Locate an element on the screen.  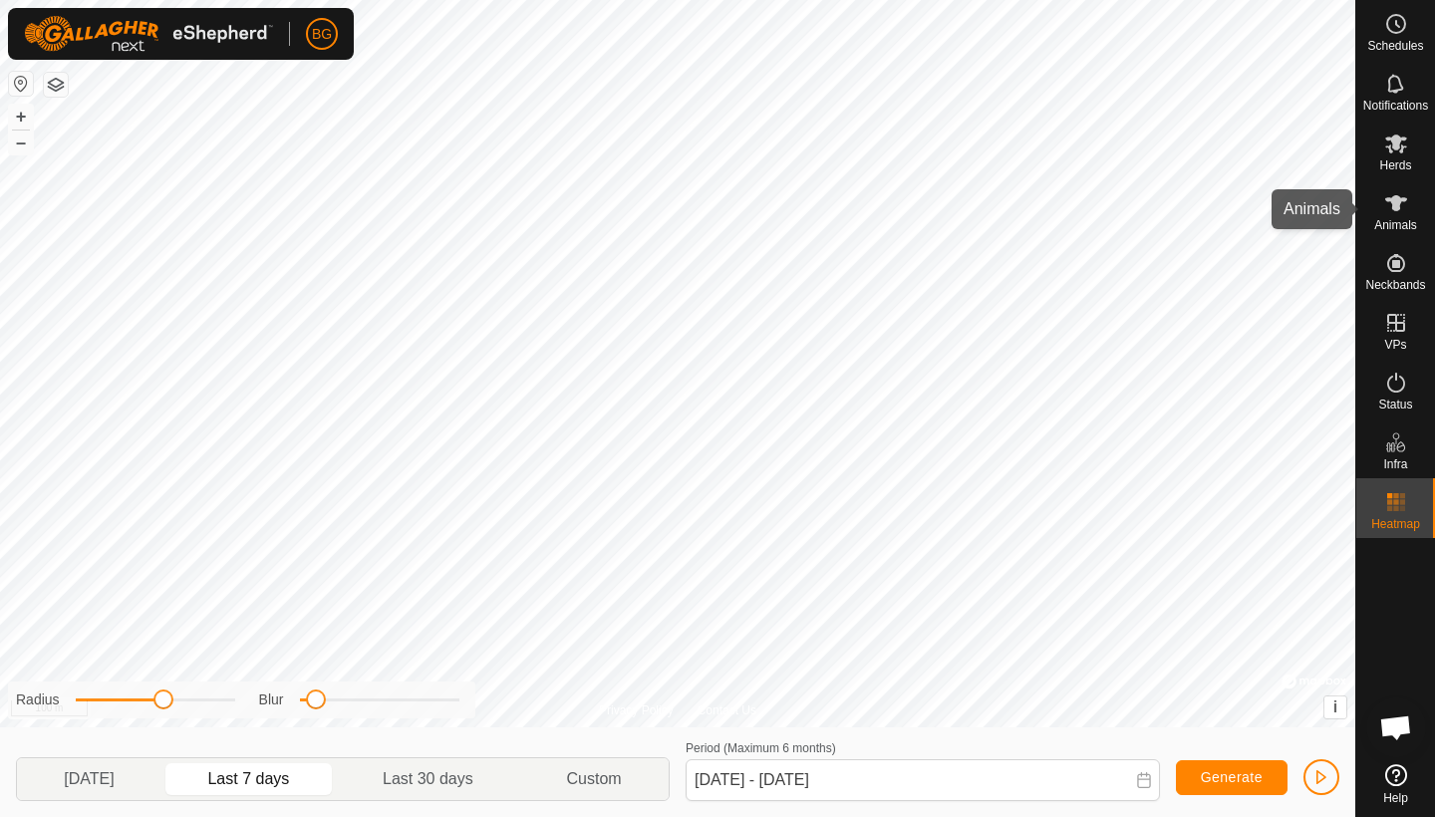
img: Gallagher Logo is located at coordinates (149, 34).